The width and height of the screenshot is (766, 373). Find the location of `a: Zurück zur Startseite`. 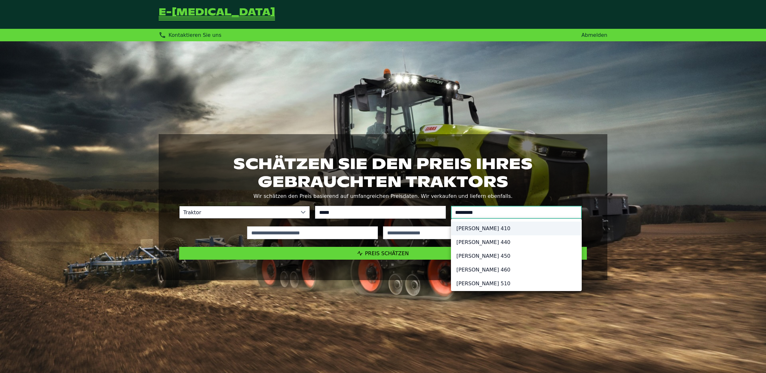

a: Zurück zur Startseite is located at coordinates (217, 14).